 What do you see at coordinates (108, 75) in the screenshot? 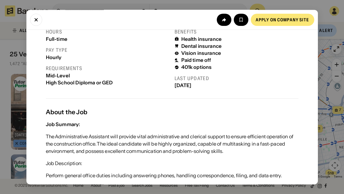
I see `div: Mid-Level` at bounding box center [108, 75].